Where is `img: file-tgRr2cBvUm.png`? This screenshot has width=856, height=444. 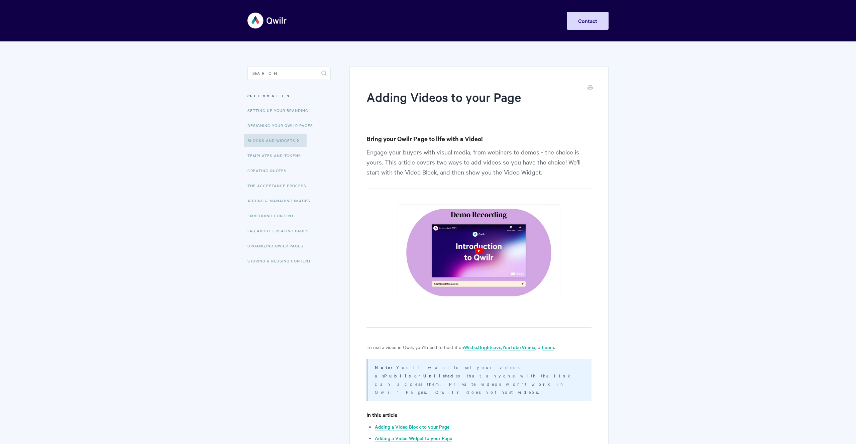 img: file-tgRr2cBvUm.png is located at coordinates (479, 252).